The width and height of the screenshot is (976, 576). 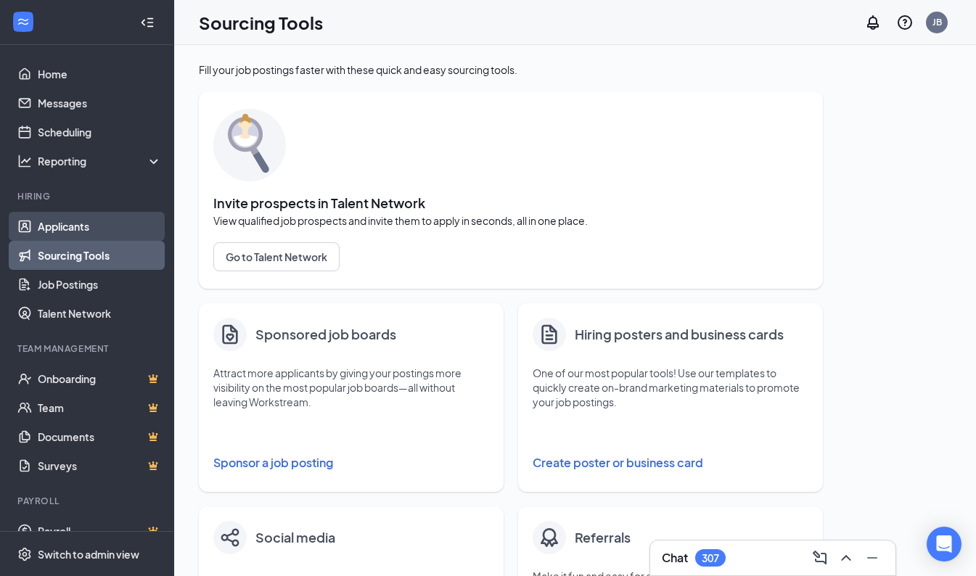 I want to click on div: 307, so click(x=710, y=558).